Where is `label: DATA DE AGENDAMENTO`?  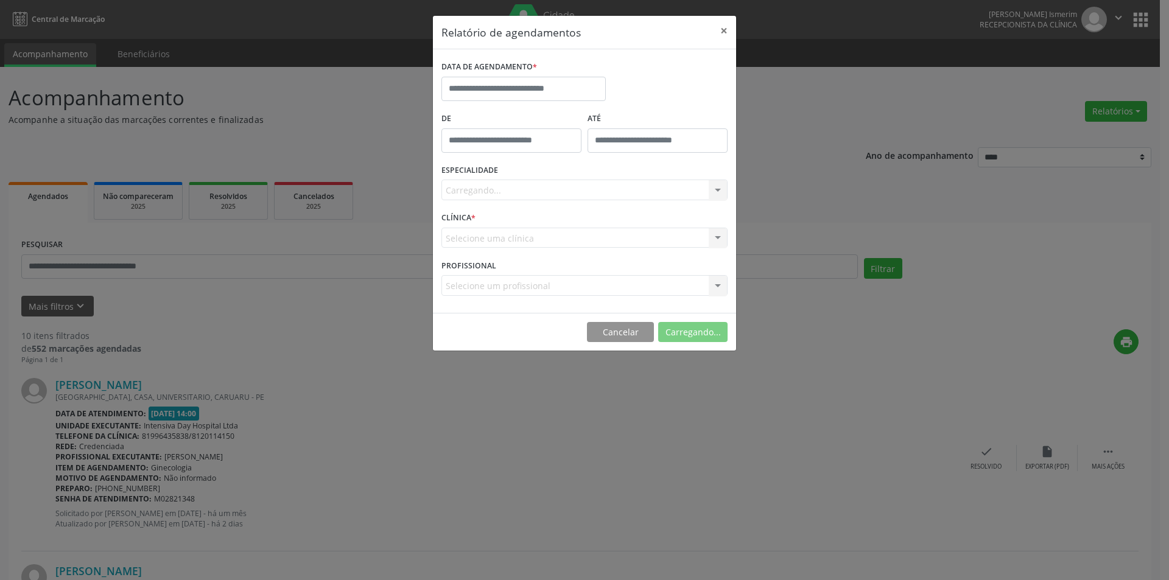
label: DATA DE AGENDAMENTO is located at coordinates (489, 67).